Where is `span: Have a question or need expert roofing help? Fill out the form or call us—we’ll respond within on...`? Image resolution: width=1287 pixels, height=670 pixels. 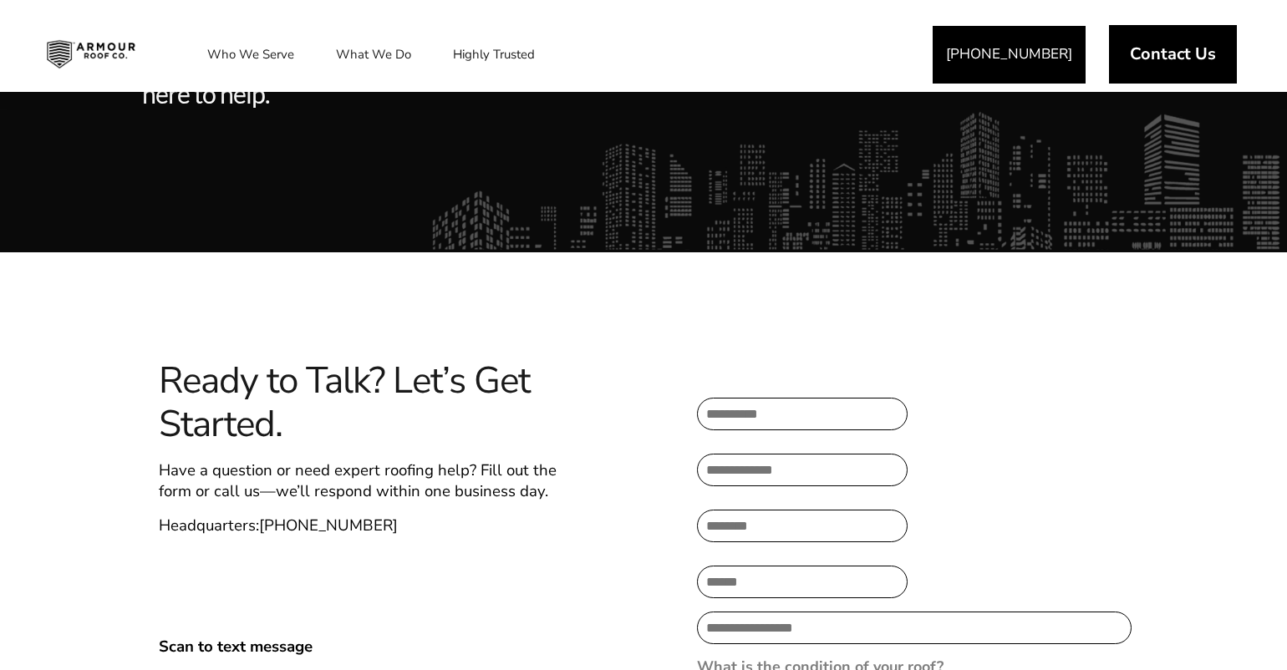
span: Have a question or need expert roofing help? Fill out the form or call us—we’ll respond within on... is located at coordinates (358, 480).